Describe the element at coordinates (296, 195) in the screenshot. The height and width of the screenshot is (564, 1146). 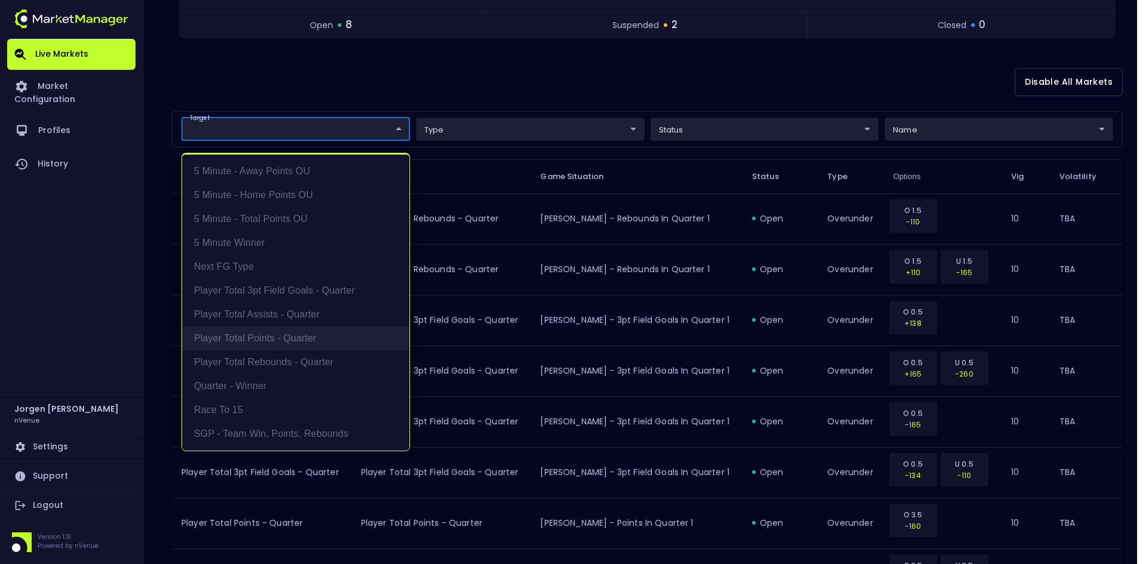
I see `li: 5 Minute - Home Points OU` at that location.